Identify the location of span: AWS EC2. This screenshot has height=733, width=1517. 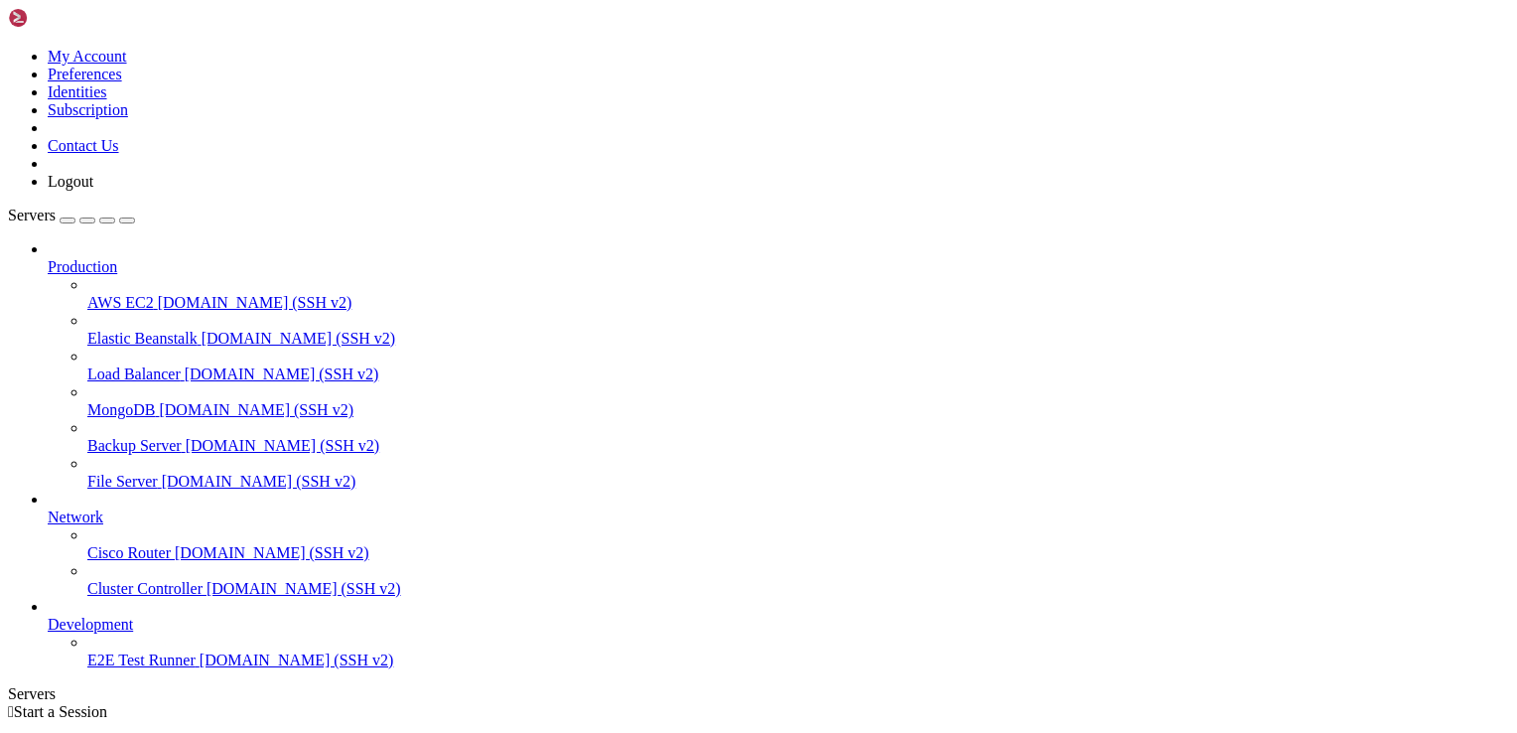
(120, 302).